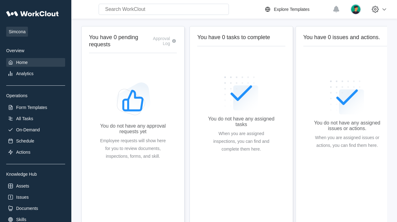 The image size is (397, 222). Describe the element at coordinates (36, 186) in the screenshot. I see `a: Assets` at that location.